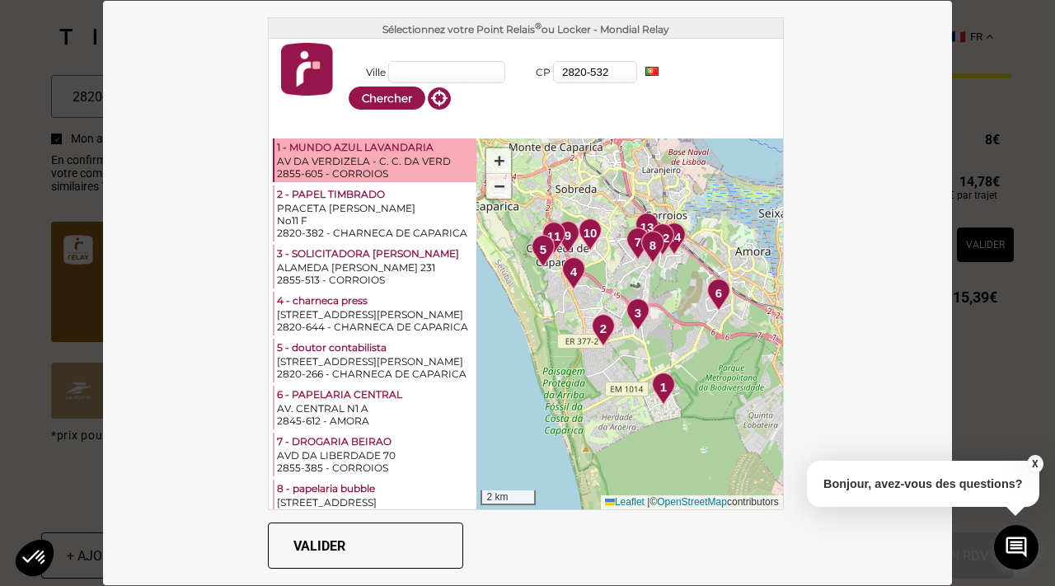 Image resolution: width=1055 pixels, height=586 pixels. Describe the element at coordinates (638, 313) in the screenshot. I see `span: 3` at that location.